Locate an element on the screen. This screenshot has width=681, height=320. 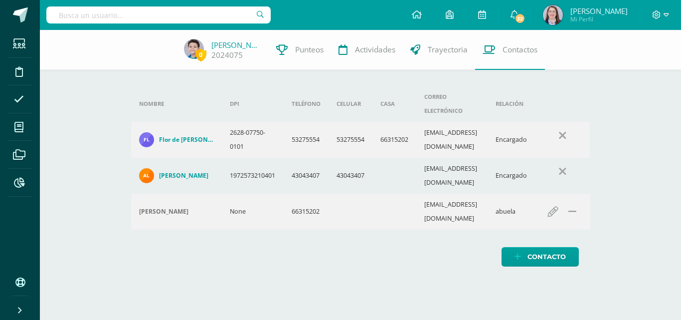
img: 1652dc100d2c1d2ce80587b4c51c4b7c.png is located at coordinates (147, 176).